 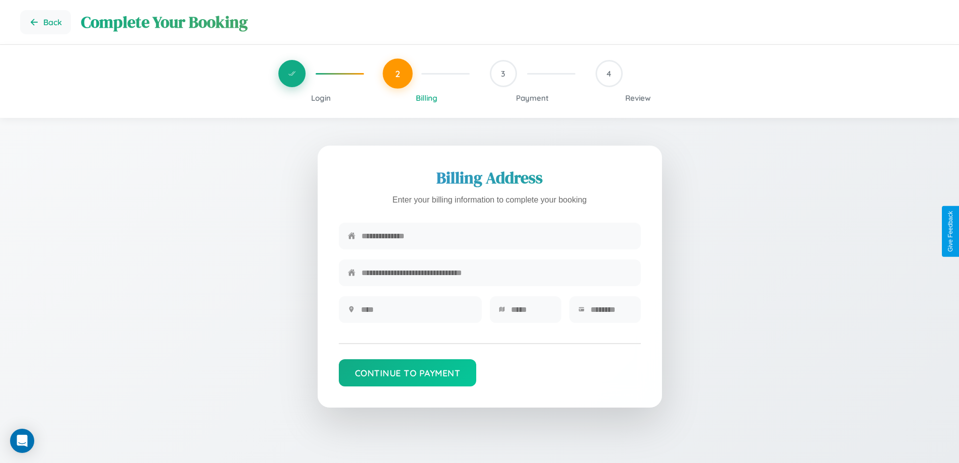 What do you see at coordinates (398, 74) in the screenshot?
I see `span: 2` at bounding box center [398, 74].